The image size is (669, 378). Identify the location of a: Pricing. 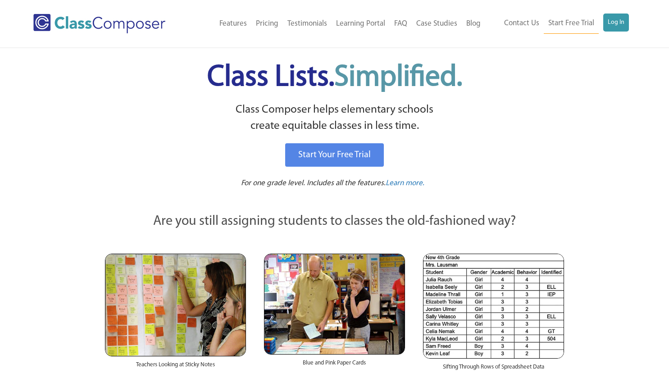
(267, 24).